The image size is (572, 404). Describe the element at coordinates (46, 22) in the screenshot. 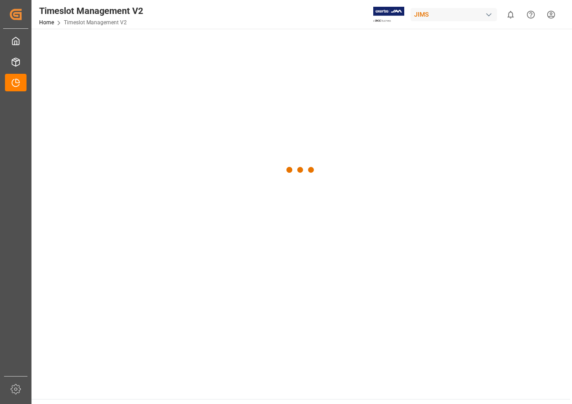

I see `a: Home` at that location.